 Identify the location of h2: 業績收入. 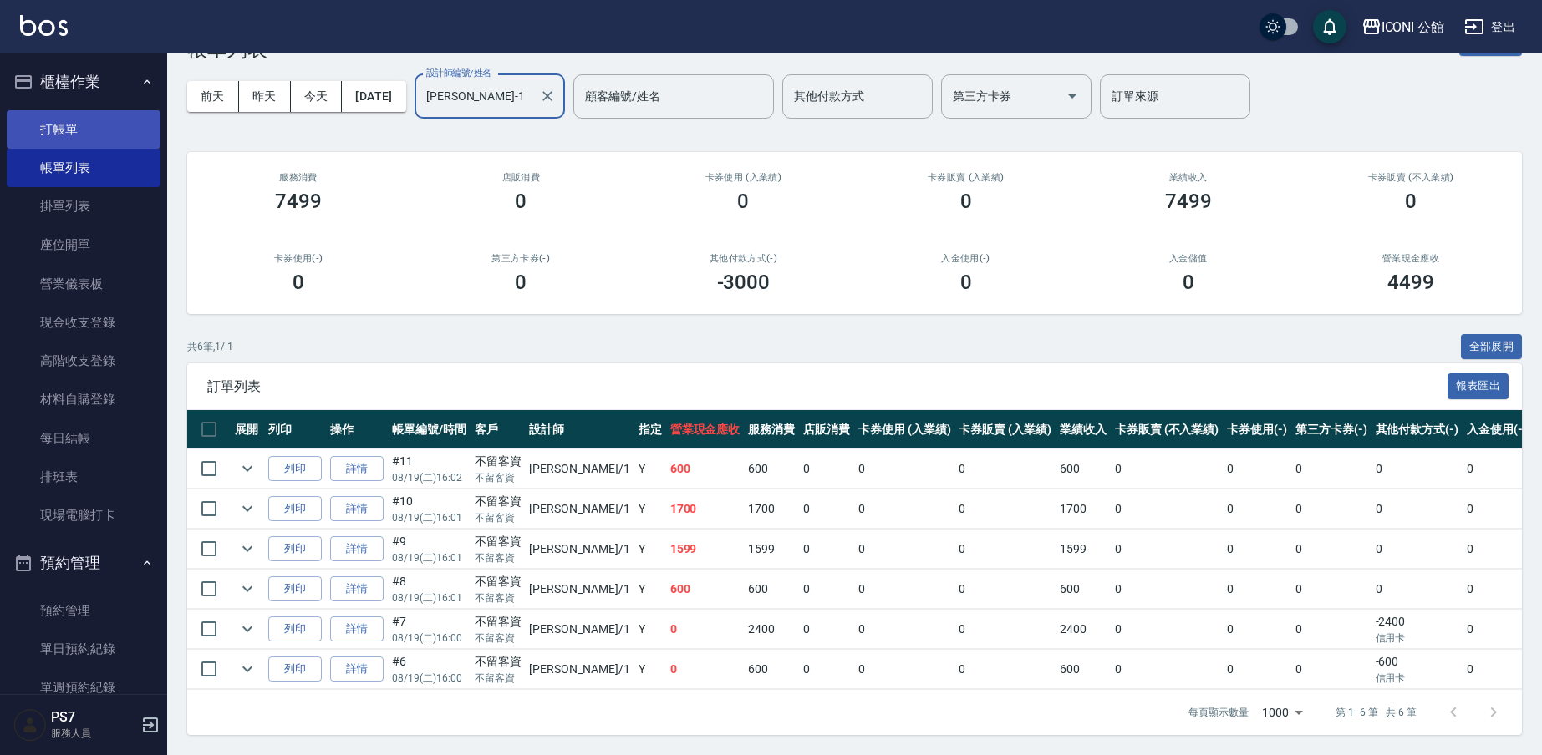
(1188, 177).